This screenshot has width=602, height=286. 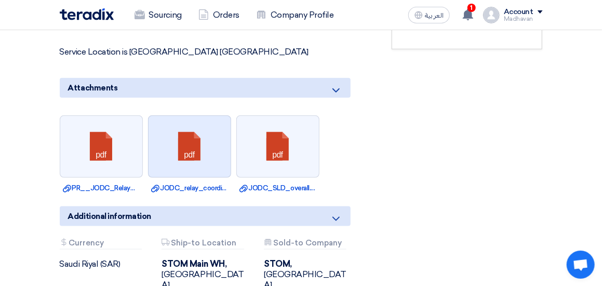 What do you see at coordinates (219, 15) in the screenshot?
I see `a: Orders` at bounding box center [219, 15].